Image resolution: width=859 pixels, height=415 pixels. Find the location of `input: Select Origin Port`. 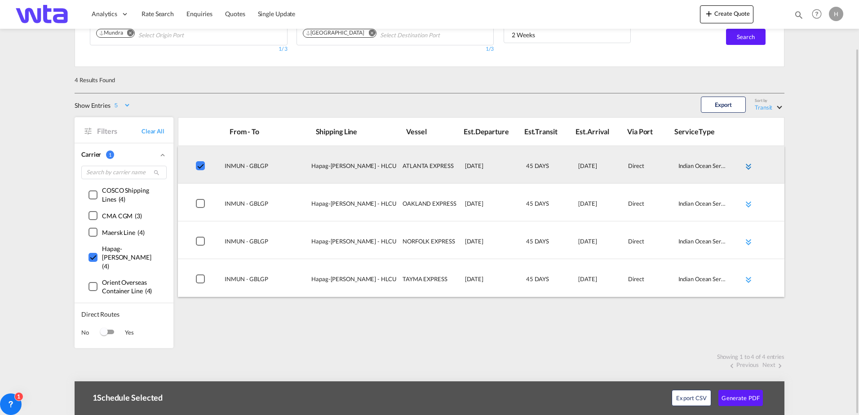

input: Select Origin Port is located at coordinates (181, 35).